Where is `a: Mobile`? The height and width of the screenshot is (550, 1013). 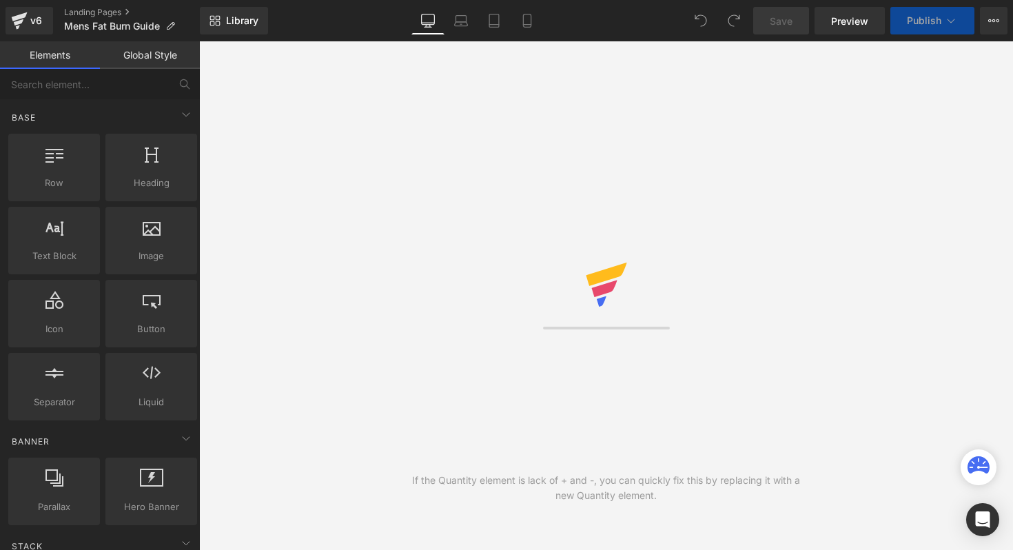
a: Mobile is located at coordinates (527, 21).